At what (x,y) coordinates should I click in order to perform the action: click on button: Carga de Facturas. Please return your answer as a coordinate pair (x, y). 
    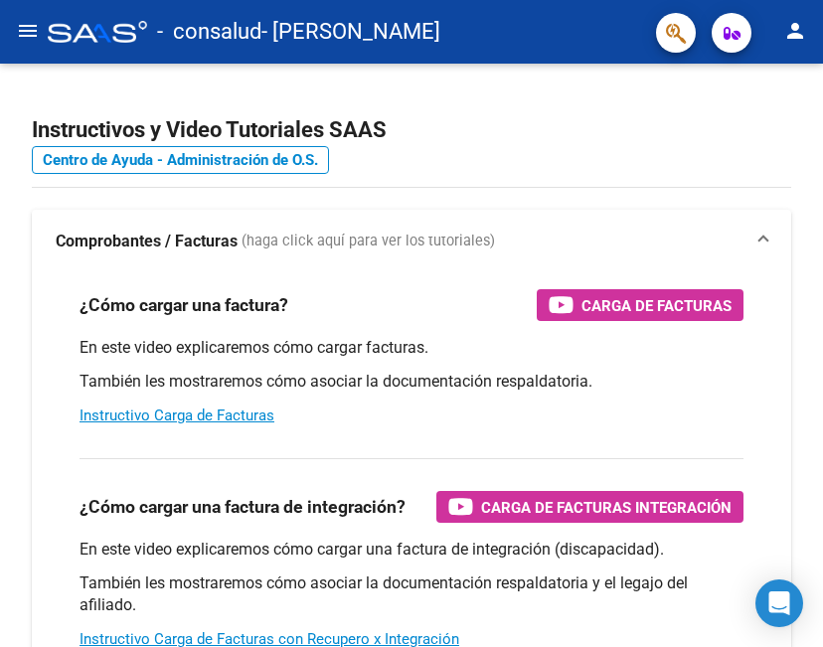
    Looking at the image, I should click on (640, 305).